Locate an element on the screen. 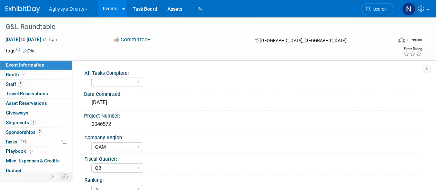  span: Event Information is located at coordinates (25, 65).